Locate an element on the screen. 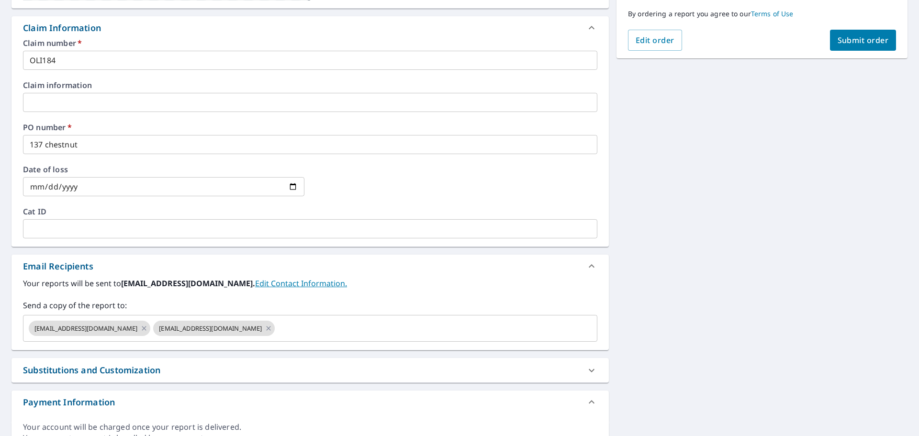  label: Your reports will be sent to is located at coordinates (310, 283).